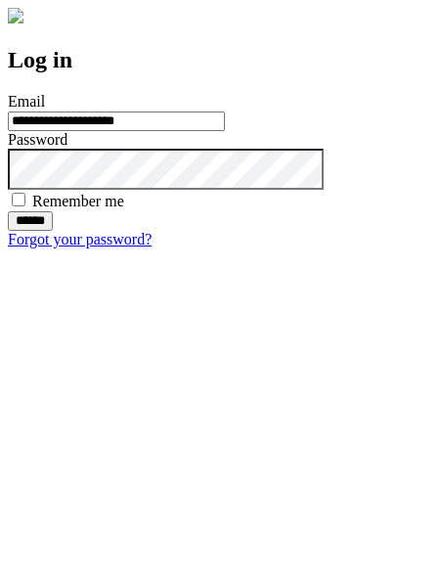  I want to click on label: Remember me, so click(78, 201).